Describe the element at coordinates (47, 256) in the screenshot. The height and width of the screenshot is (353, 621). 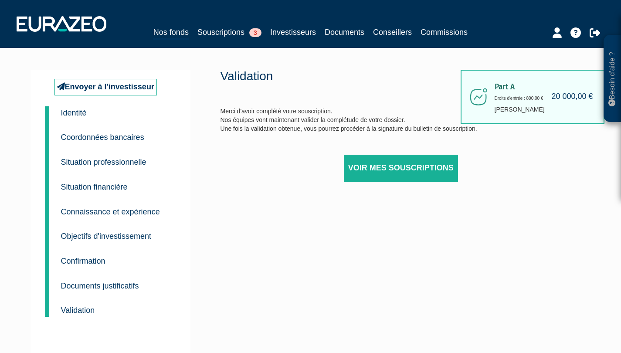
I see `a: 7` at that location.